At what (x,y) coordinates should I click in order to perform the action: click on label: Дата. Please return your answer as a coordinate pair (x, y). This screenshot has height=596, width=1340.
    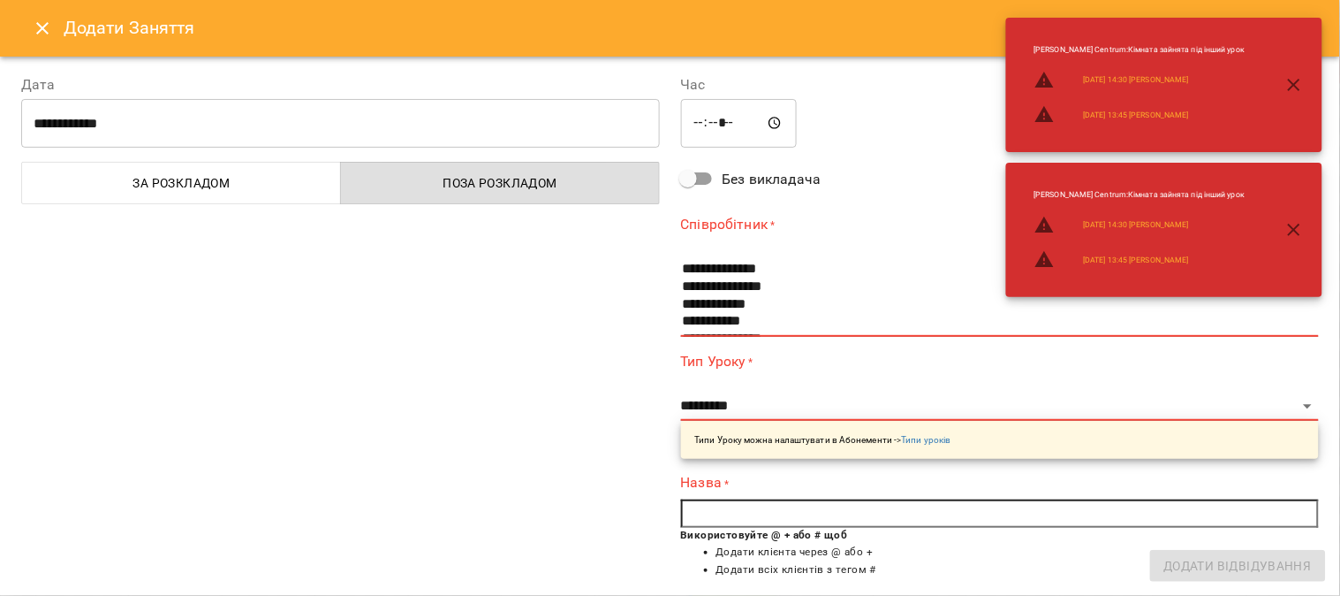
    Looking at the image, I should click on (340, 85).